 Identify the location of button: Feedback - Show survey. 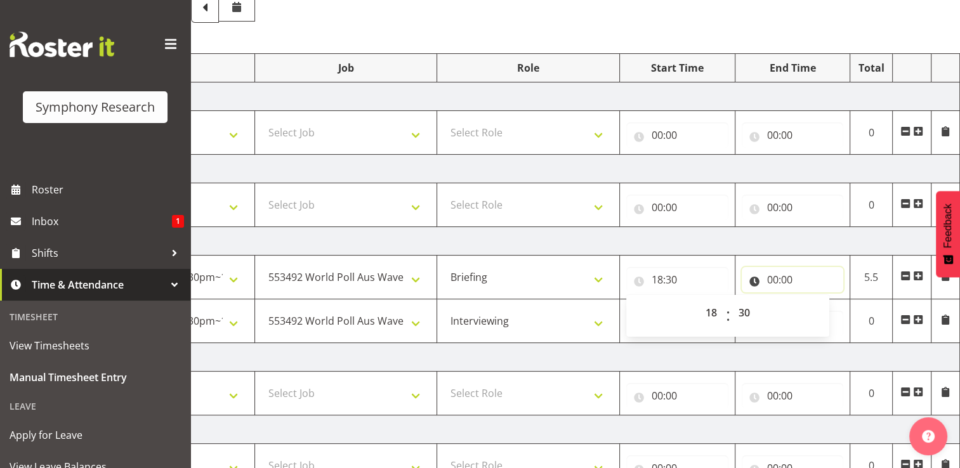
(948, 234).